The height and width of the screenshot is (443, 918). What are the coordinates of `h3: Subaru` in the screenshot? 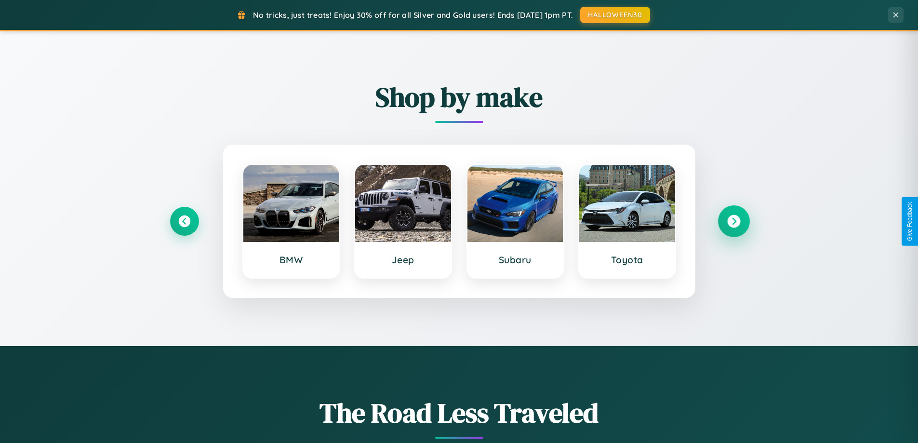 It's located at (515, 260).